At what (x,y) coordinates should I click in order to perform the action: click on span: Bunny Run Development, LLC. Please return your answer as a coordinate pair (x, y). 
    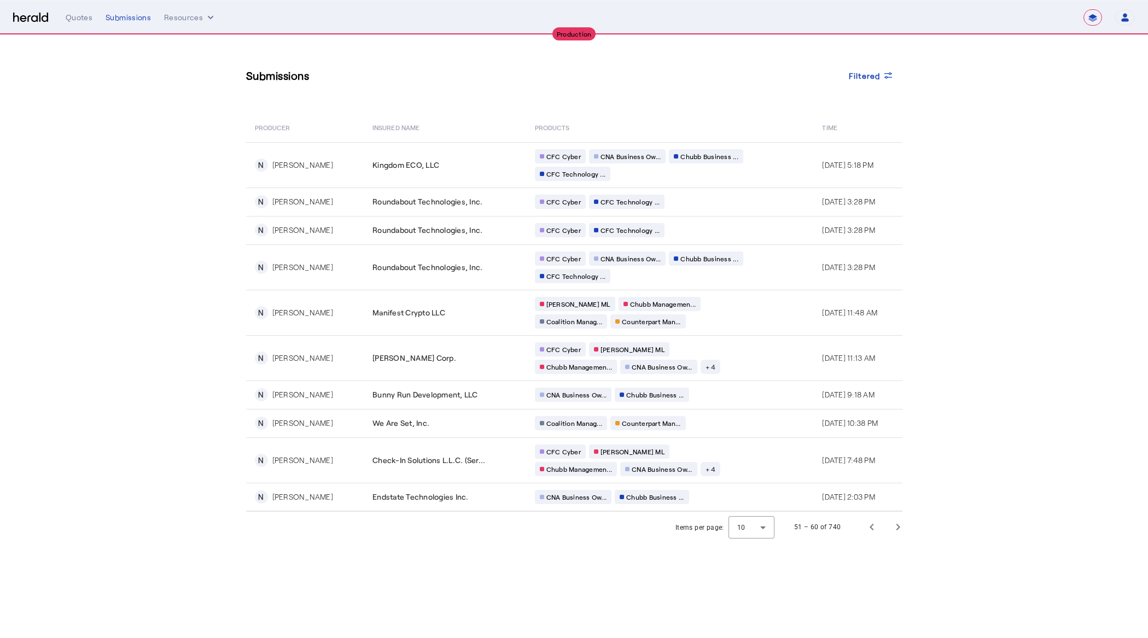
    Looking at the image, I should click on (425, 395).